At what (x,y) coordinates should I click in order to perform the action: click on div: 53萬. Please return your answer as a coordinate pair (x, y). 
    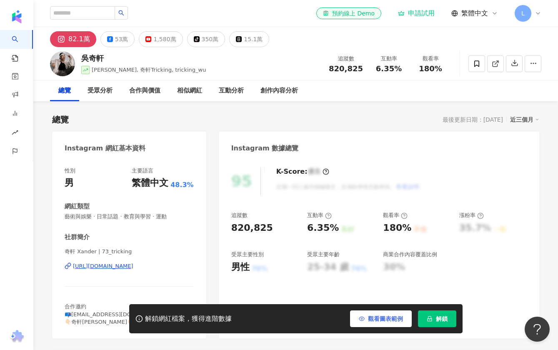
    Looking at the image, I should click on (122, 39).